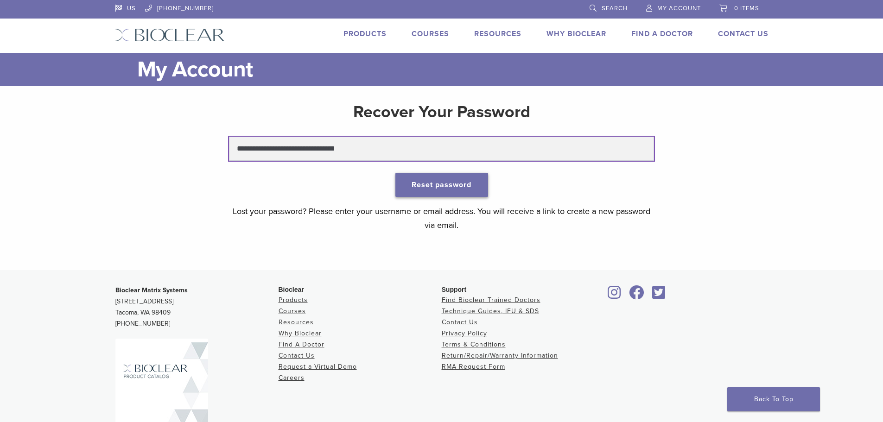  I want to click on a: Technique Guides, IFU & SDS, so click(491, 311).